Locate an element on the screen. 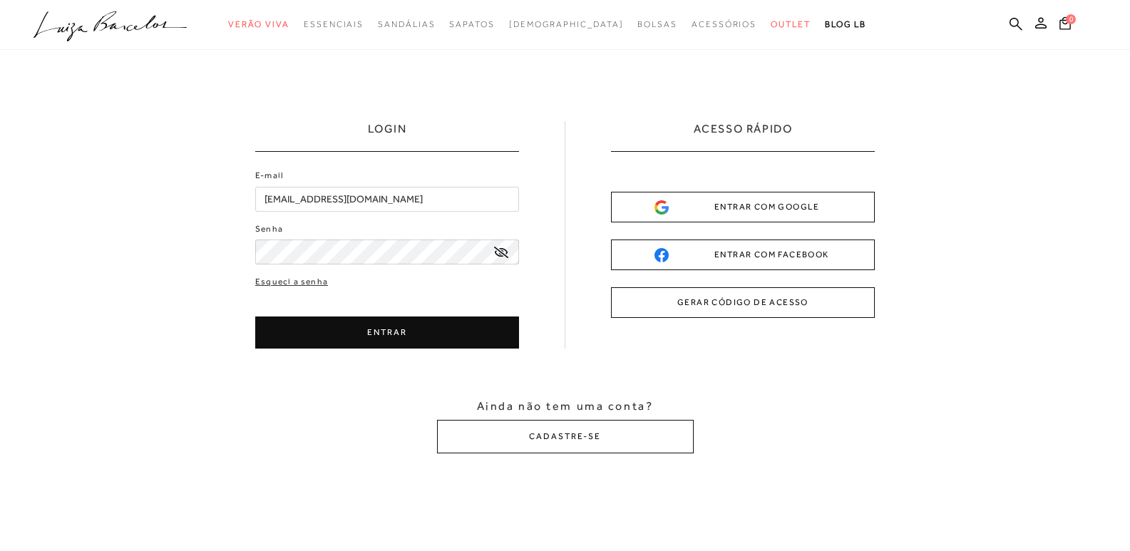  input: E-mail is located at coordinates (387, 199).